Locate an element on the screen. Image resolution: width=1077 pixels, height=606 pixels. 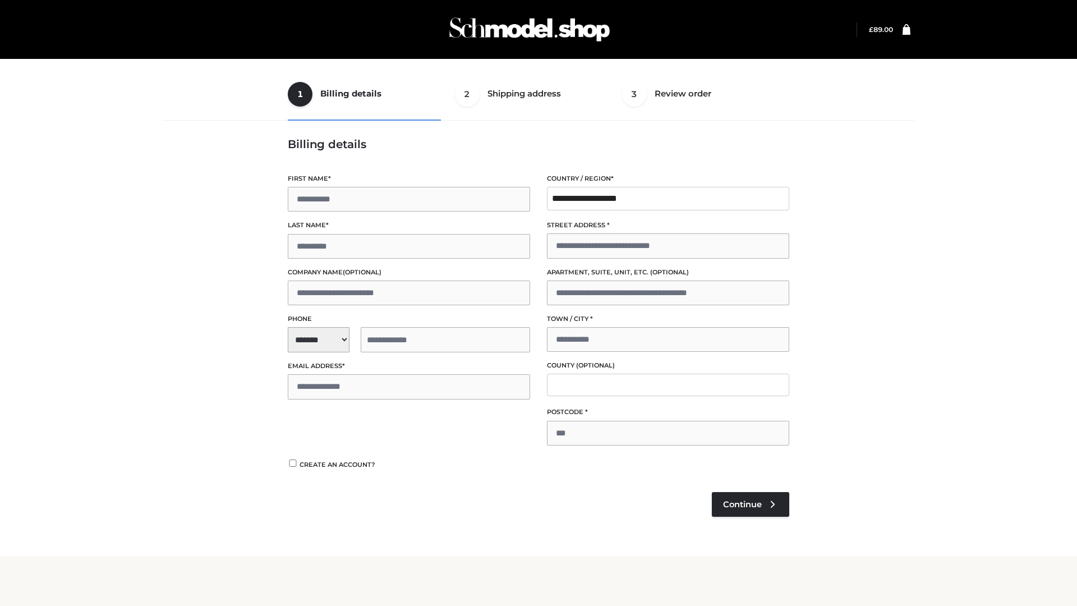
span: Create an account? is located at coordinates (337, 464).